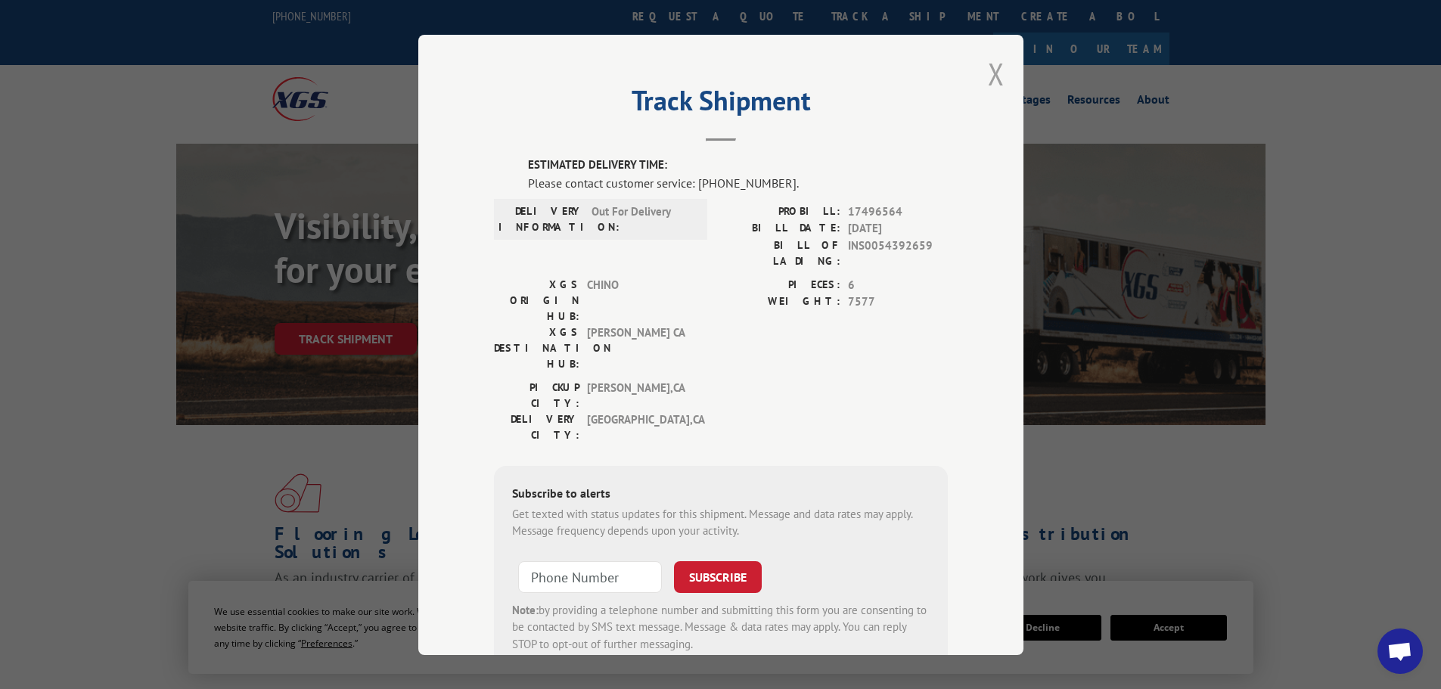  I want to click on label: DELIVERY CITY:, so click(536, 427).